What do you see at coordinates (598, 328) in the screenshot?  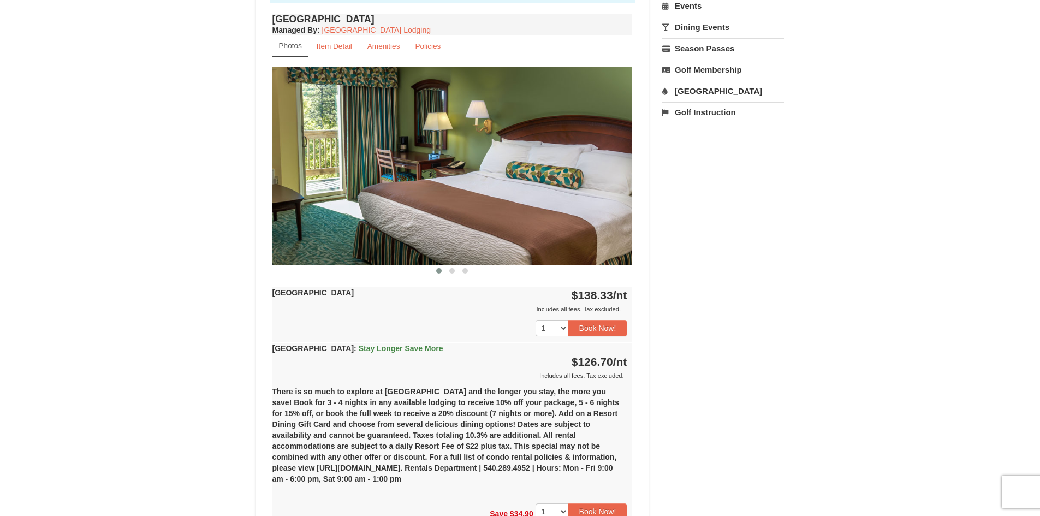 I see `button: Book Now!` at bounding box center [598, 328].